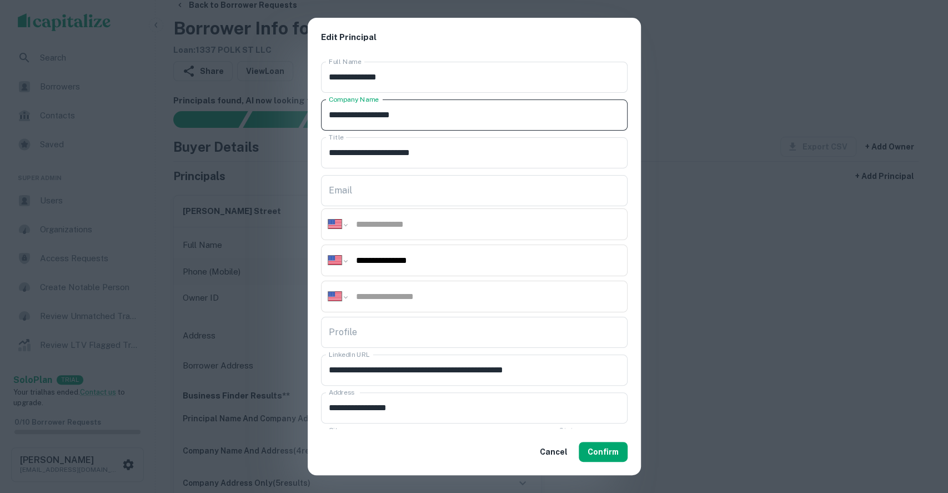 The height and width of the screenshot is (493, 948). What do you see at coordinates (568, 429) in the screenshot?
I see `label: State` at bounding box center [568, 429].